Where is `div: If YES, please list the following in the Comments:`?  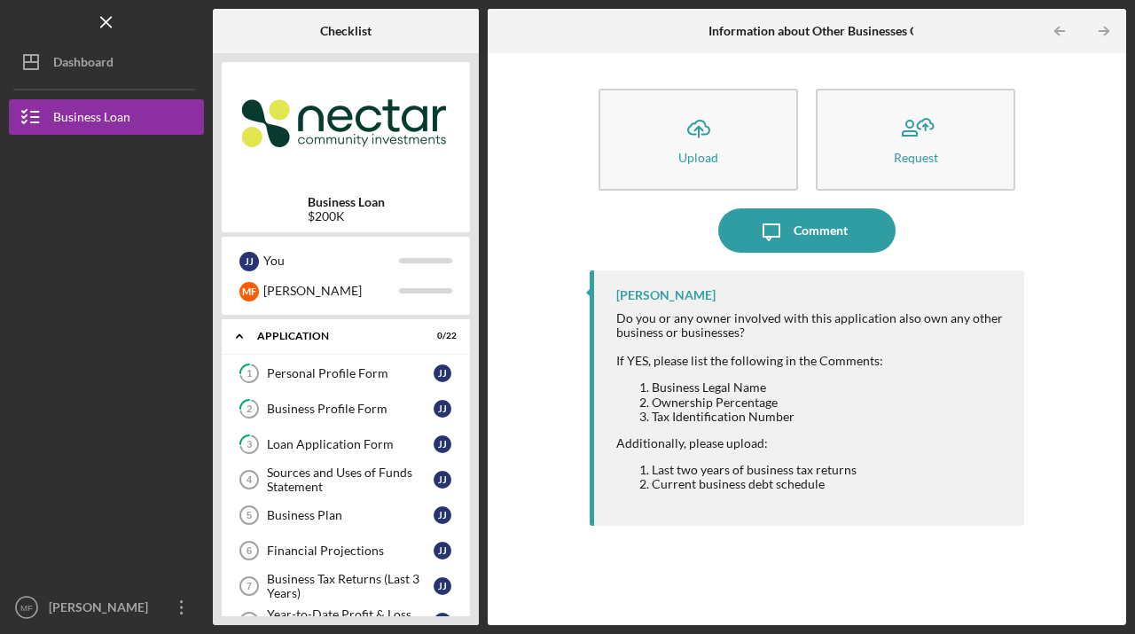
div: If YES, please list the following in the Comments: is located at coordinates (811, 361).